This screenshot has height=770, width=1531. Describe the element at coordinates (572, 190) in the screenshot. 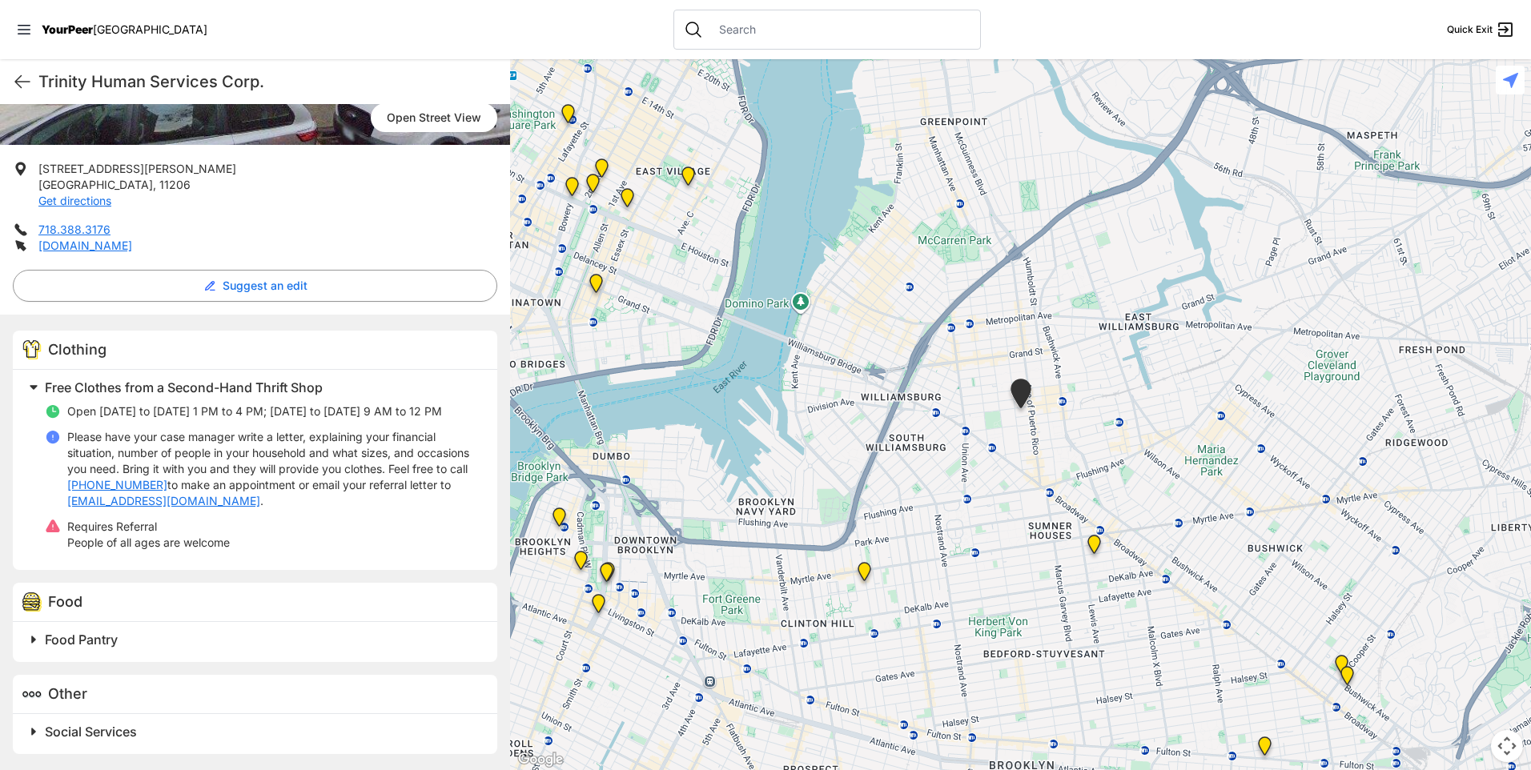

I see `div: Bowery Campus` at that location.